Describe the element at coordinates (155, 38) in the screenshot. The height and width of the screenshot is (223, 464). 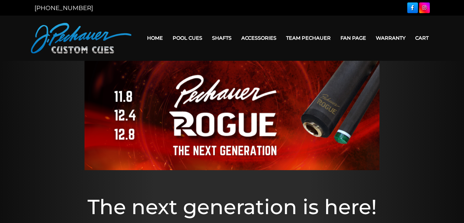
I see `a: Home` at that location.